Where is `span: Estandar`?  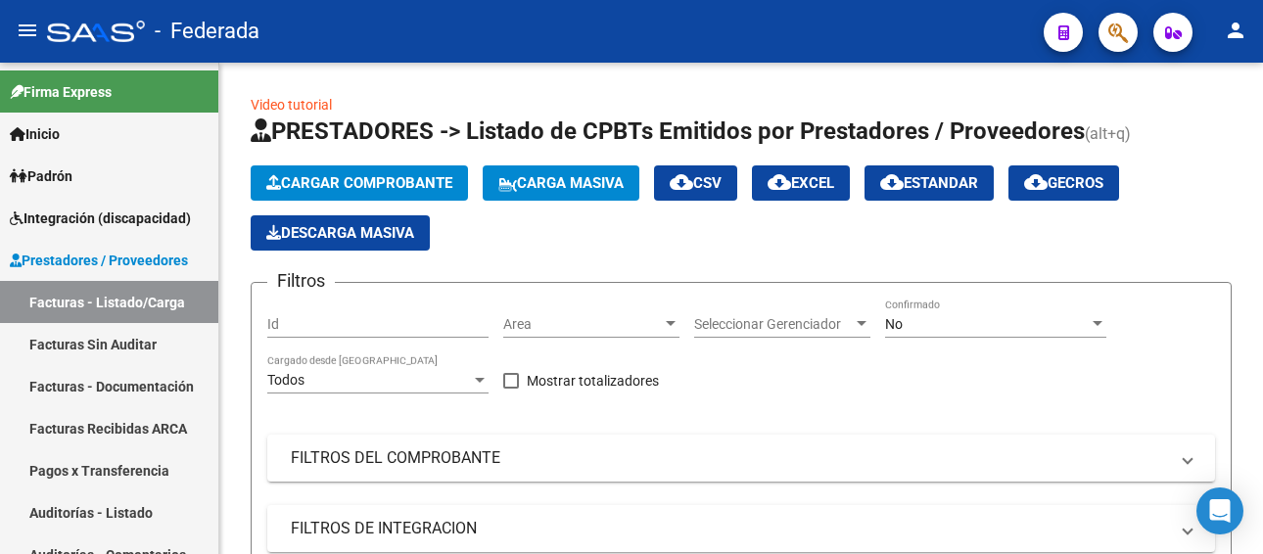
span: Estandar is located at coordinates (929, 183).